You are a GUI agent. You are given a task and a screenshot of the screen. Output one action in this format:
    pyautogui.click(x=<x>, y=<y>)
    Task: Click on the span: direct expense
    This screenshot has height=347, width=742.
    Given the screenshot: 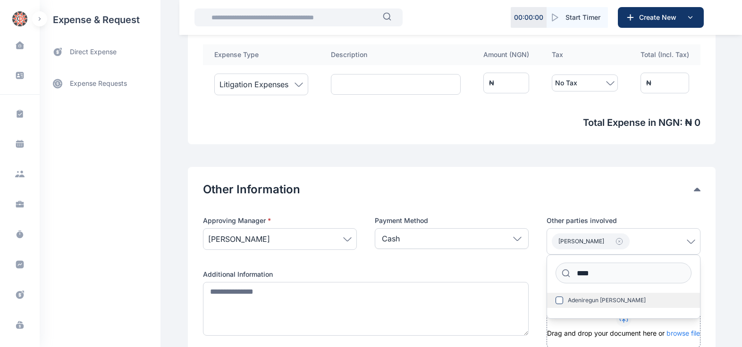 What is the action you would take?
    pyautogui.click(x=93, y=52)
    